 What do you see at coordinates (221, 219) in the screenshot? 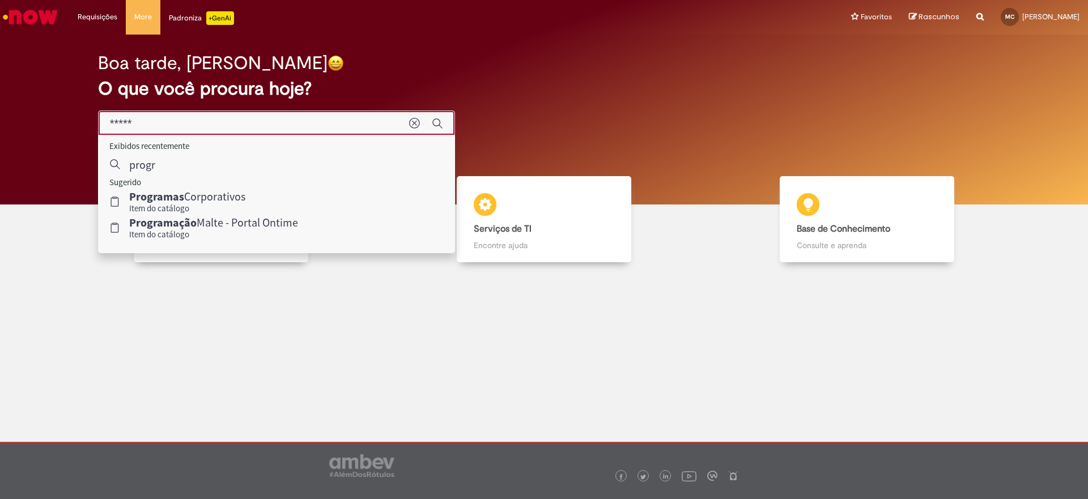
I see `a: Catálogo de Ofertas Abra uma solicitação` at bounding box center [221, 219].